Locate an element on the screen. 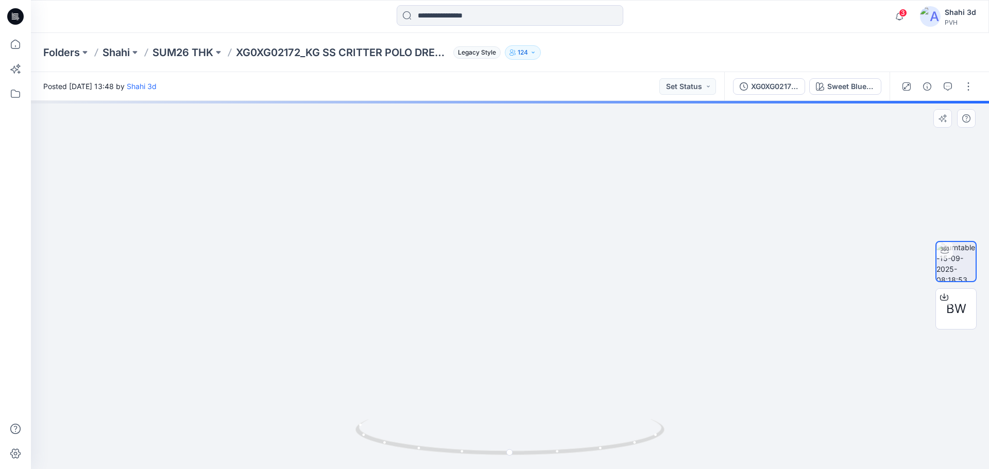 This screenshot has width=989, height=469. img: avatar is located at coordinates (930, 16).